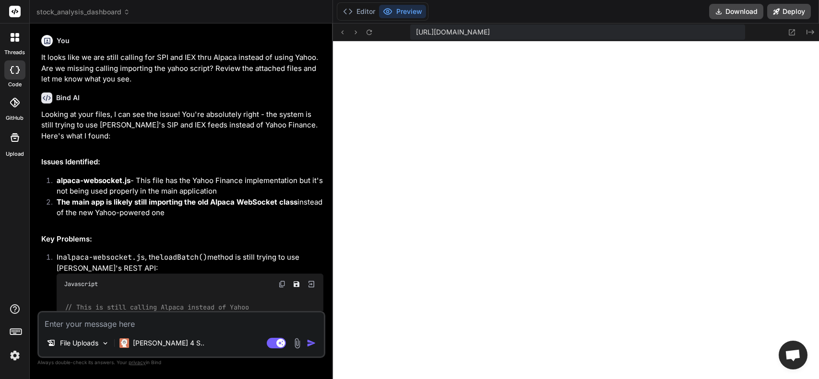 The height and width of the screenshot is (379, 819). Describe the element at coordinates (402, 12) in the screenshot. I see `button: Preview` at that location.